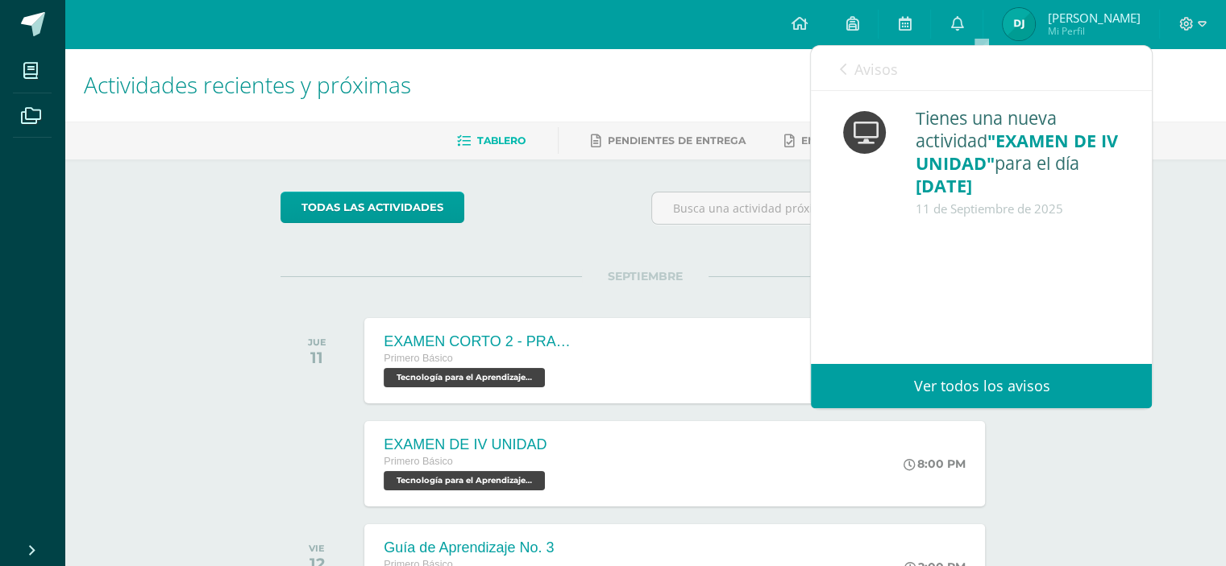  What do you see at coordinates (668, 141) in the screenshot?
I see `a: Pendientes de entrega` at bounding box center [668, 141].